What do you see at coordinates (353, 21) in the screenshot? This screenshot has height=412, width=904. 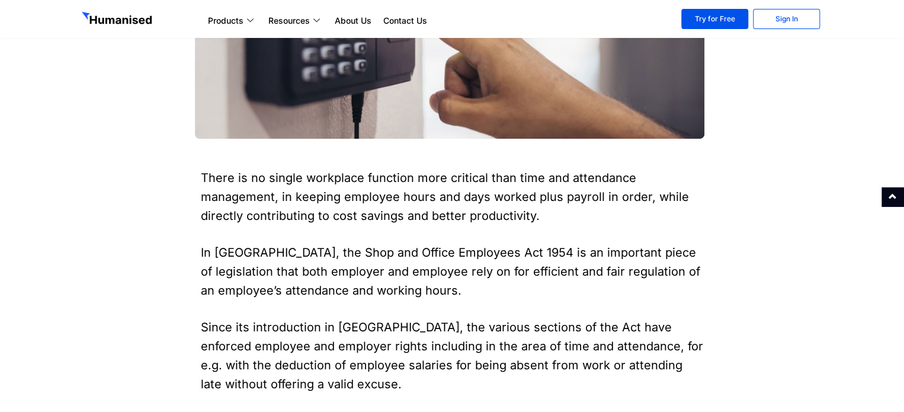 I see `a: About Us` at bounding box center [353, 21].